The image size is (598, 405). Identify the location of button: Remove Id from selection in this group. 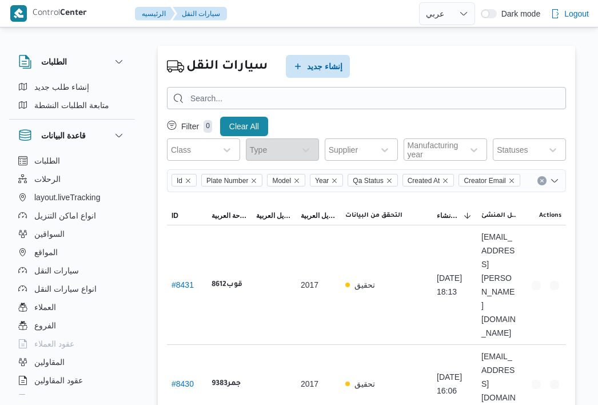
(188, 181).